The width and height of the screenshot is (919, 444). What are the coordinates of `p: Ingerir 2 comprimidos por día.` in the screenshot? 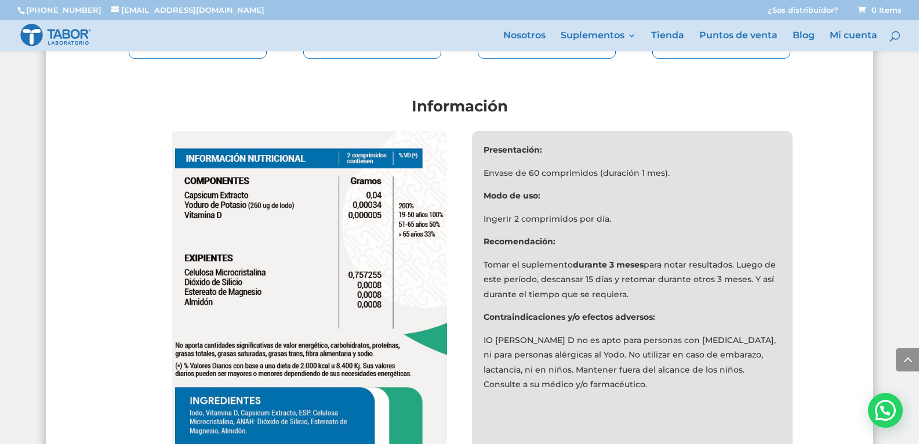 It's located at (632, 223).